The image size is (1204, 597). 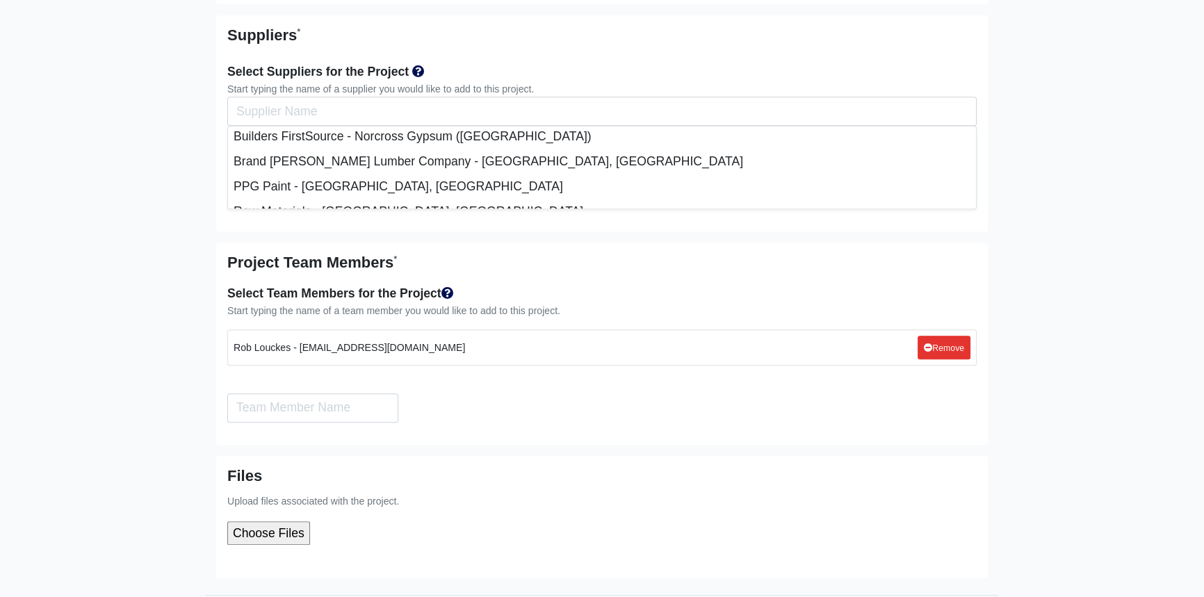 What do you see at coordinates (602, 89) in the screenshot?
I see `div: Start typing the name of a supplier you would like to add to this project.` at bounding box center [602, 89].